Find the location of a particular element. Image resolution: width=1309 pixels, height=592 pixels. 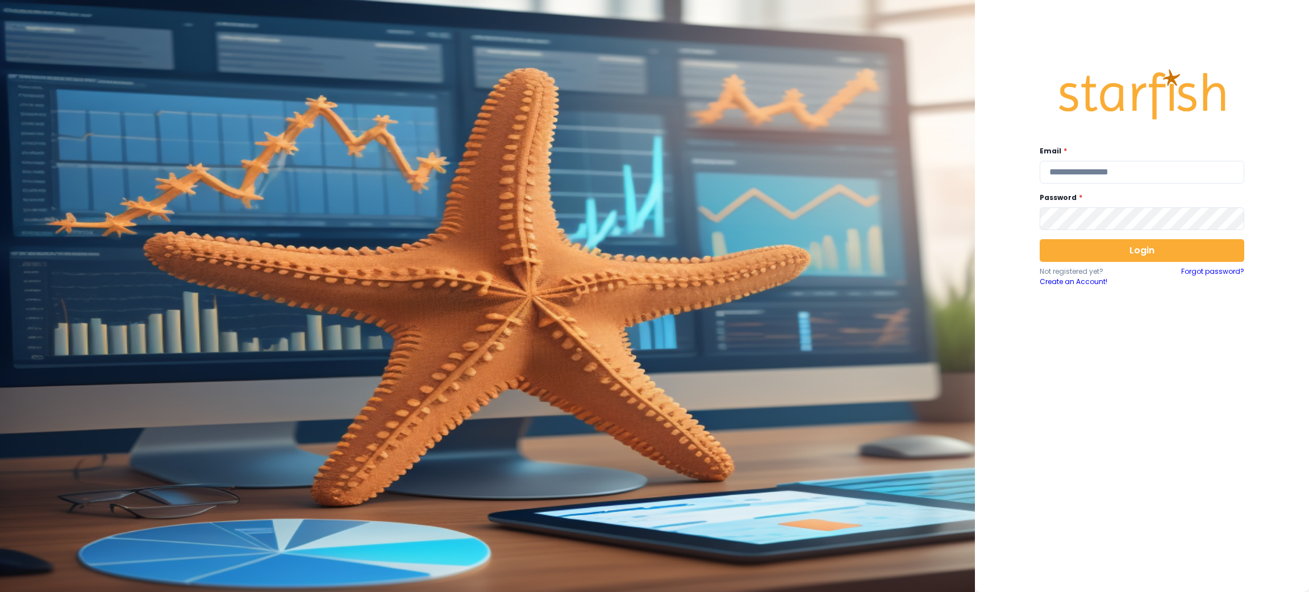

a: Create an Account! is located at coordinates (1091, 282).